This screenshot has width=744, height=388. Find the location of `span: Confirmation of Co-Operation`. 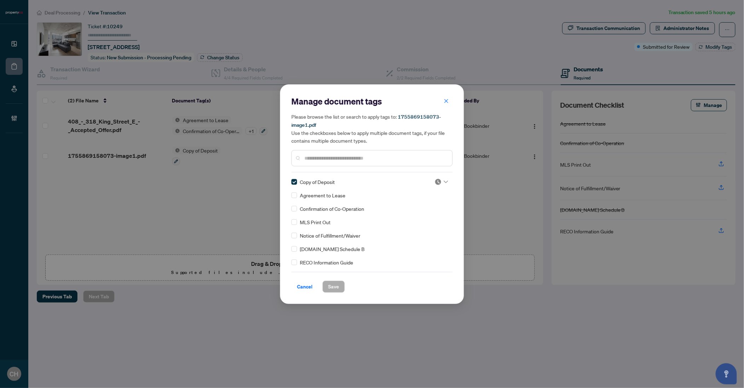

span: Confirmation of Co-Operation is located at coordinates (332, 209).